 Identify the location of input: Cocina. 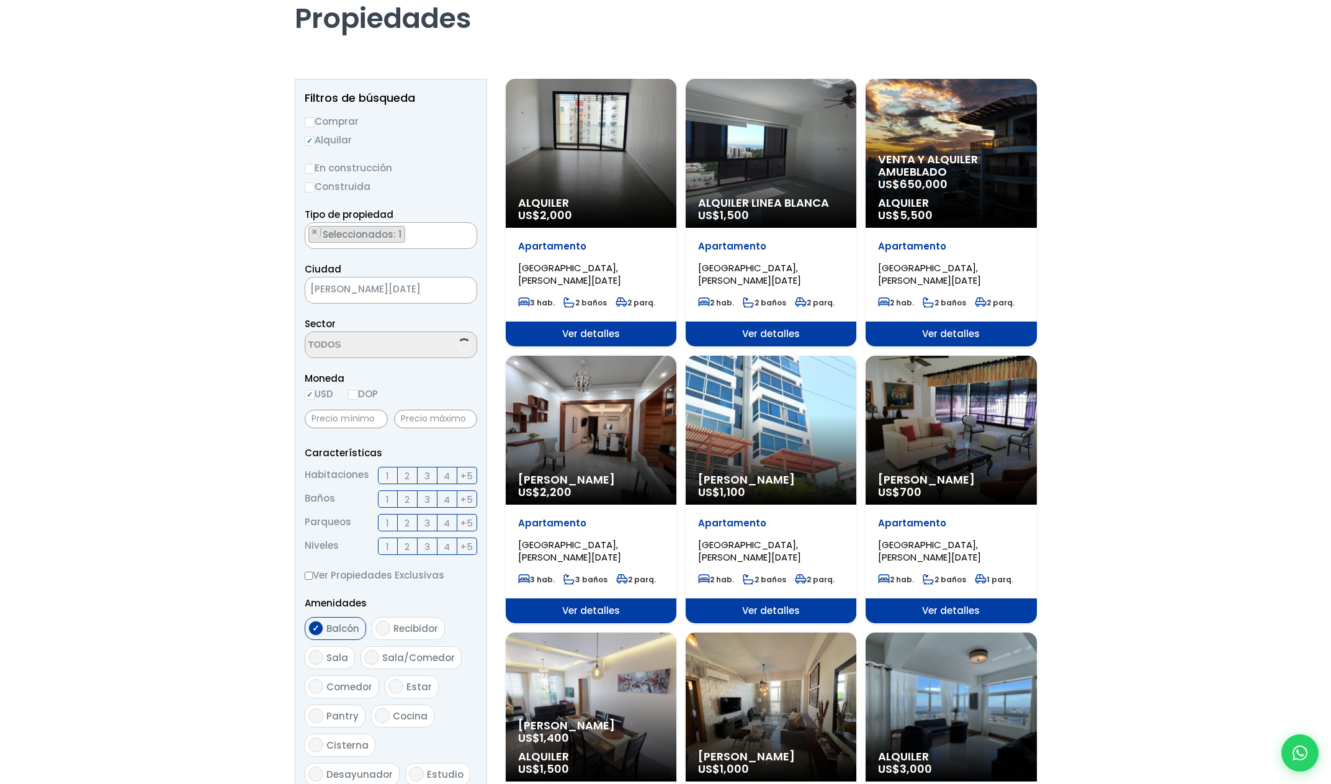
(382, 715).